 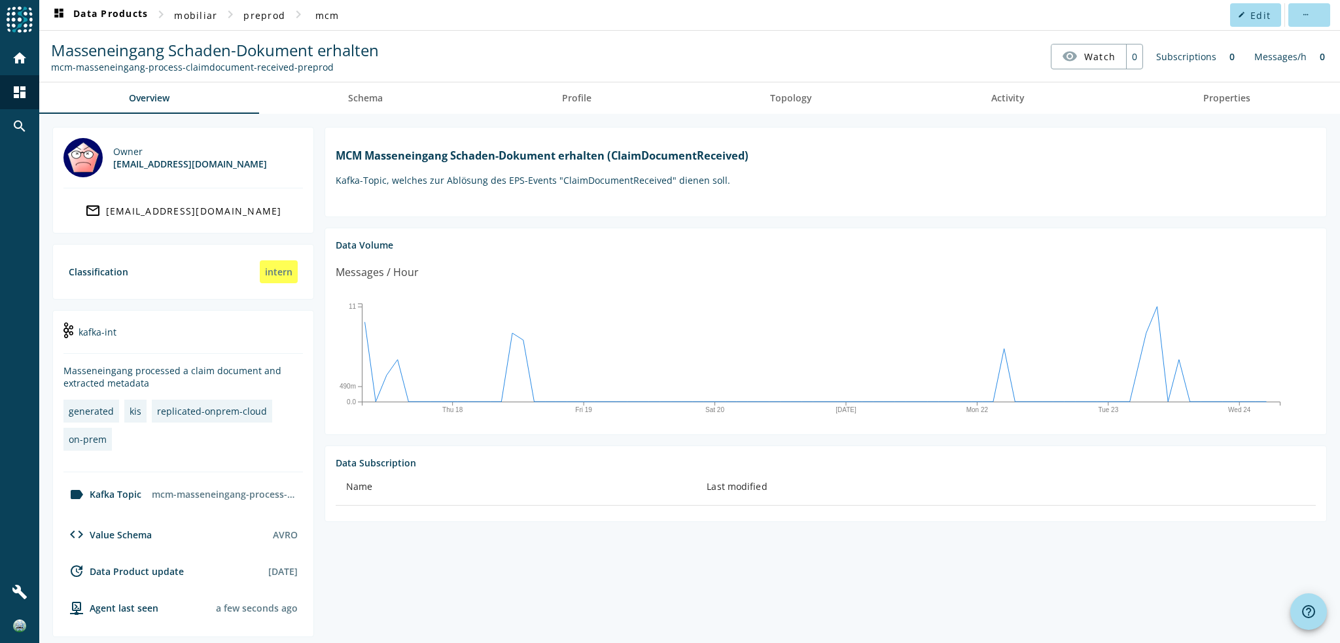 I want to click on div: AVRO, so click(x=285, y=534).